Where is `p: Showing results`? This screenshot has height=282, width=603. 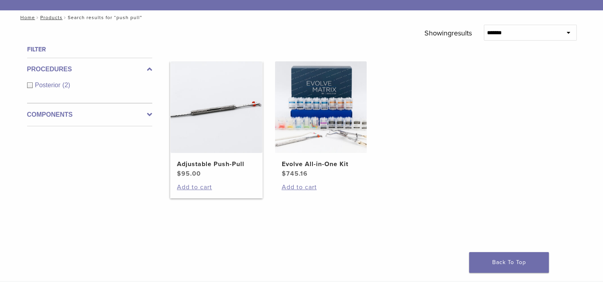
p: Showing results is located at coordinates (448, 33).